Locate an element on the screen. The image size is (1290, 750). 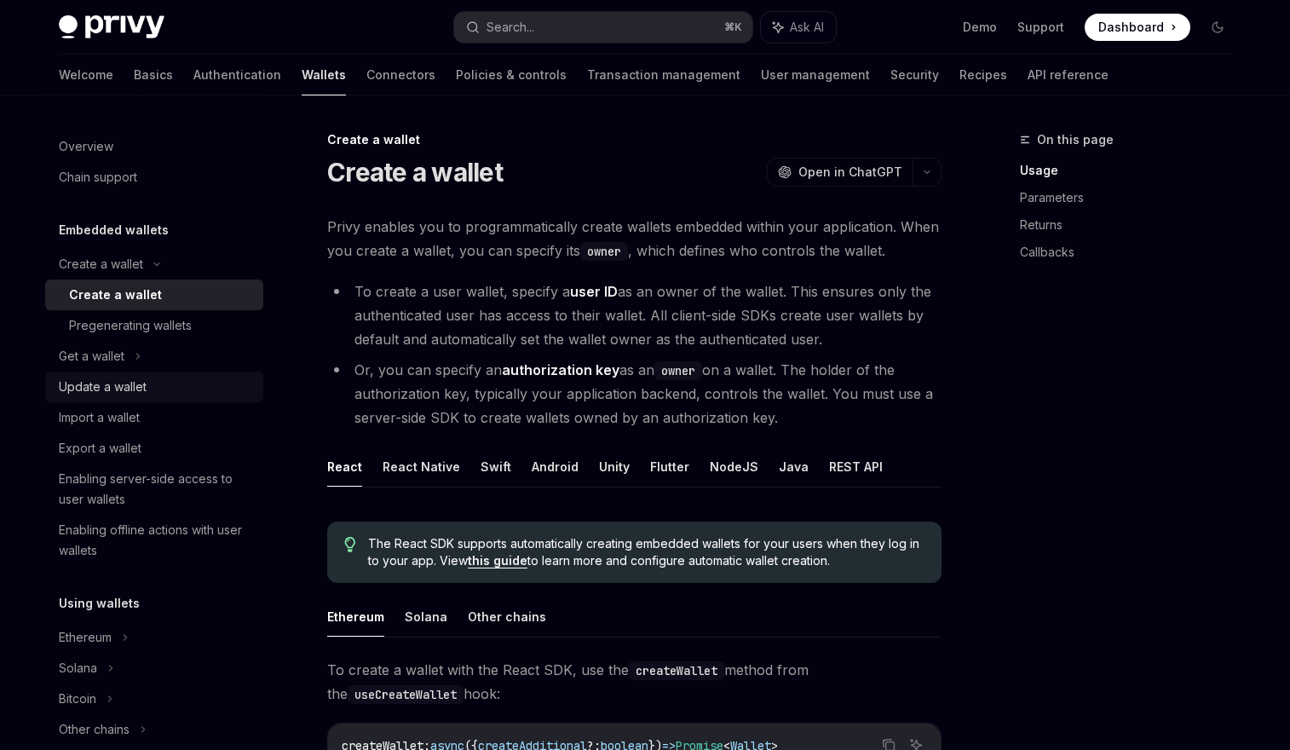
button: NodeJS is located at coordinates (734, 466).